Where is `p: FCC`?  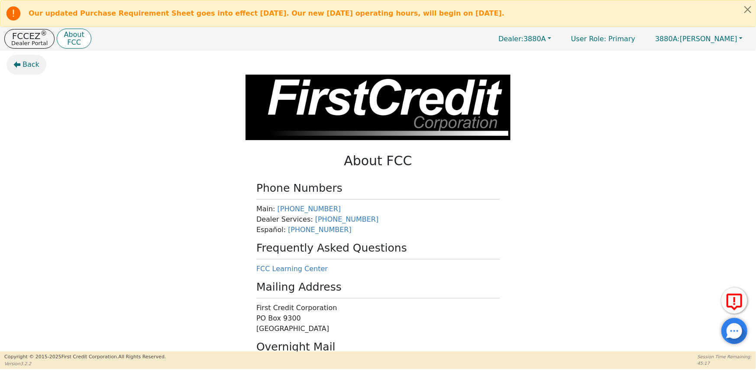 p: FCC is located at coordinates (74, 42).